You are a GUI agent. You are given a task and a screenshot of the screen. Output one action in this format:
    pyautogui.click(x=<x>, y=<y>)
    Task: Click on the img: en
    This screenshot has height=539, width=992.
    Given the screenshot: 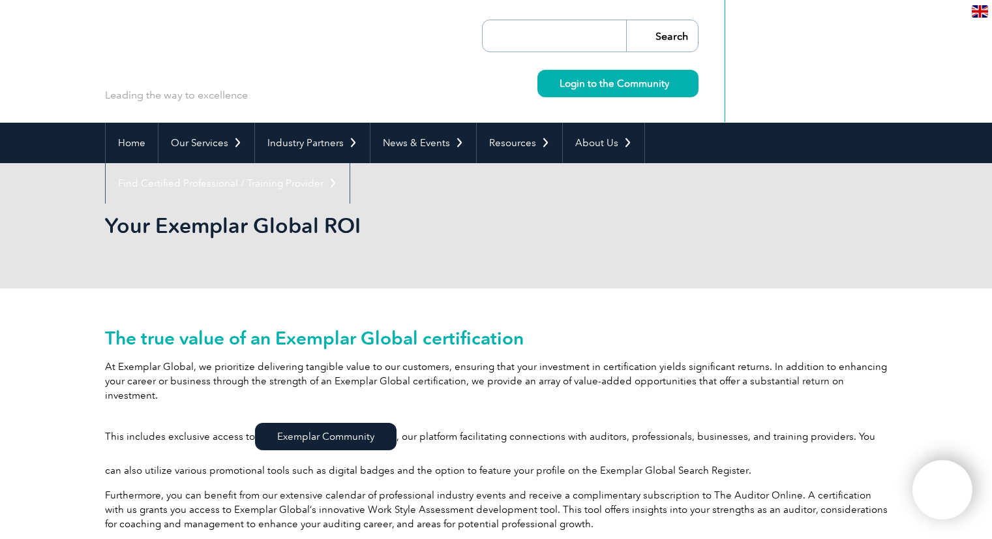 What is the action you would take?
    pyautogui.click(x=980, y=11)
    